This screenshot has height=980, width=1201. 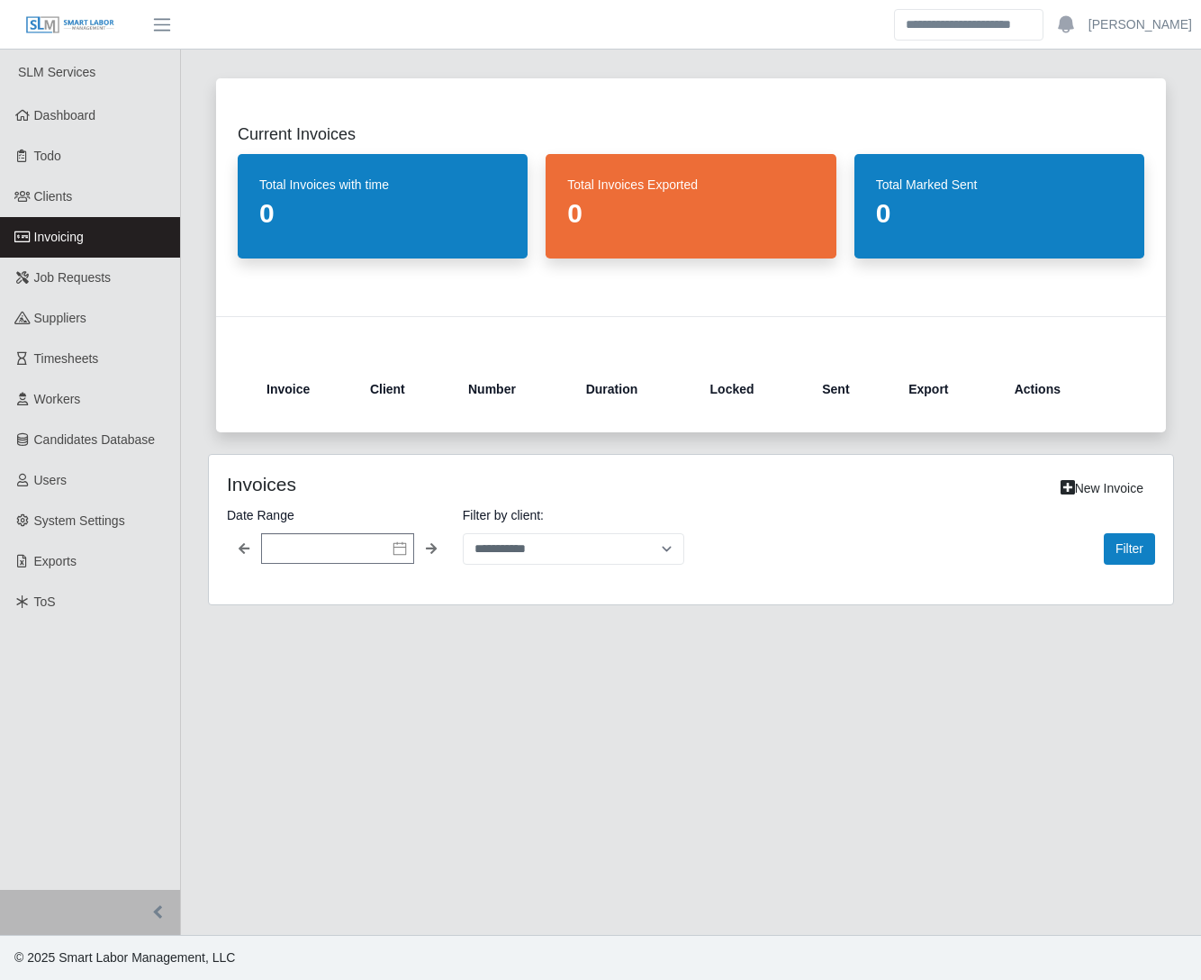 I want to click on span: Timesheets, so click(x=67, y=358).